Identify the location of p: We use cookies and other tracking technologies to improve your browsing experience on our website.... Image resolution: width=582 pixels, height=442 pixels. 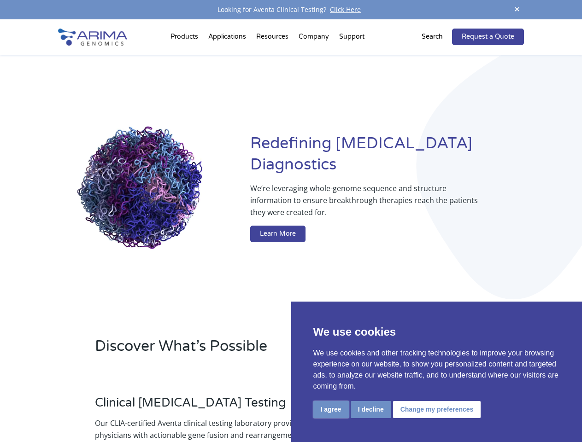
(437, 370).